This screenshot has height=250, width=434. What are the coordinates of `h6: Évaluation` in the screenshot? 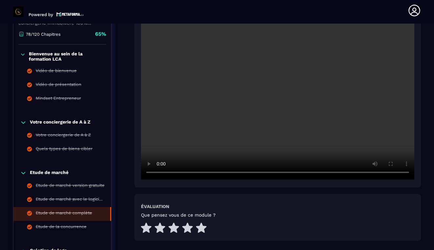 It's located at (155, 207).